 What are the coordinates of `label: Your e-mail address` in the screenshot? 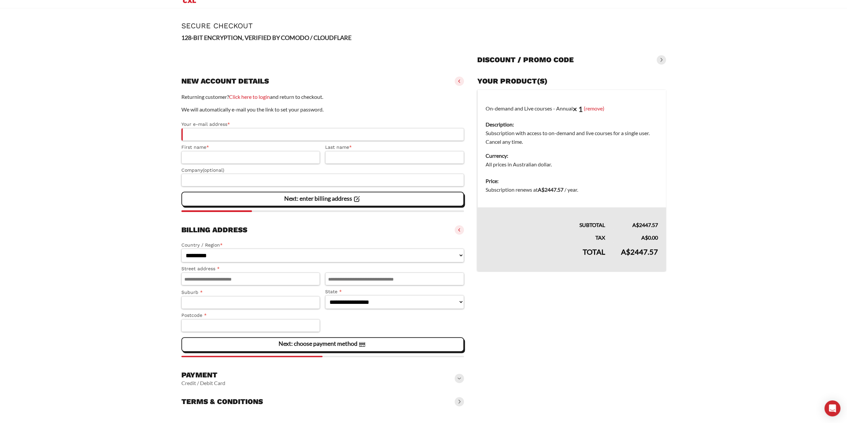 It's located at (323, 124).